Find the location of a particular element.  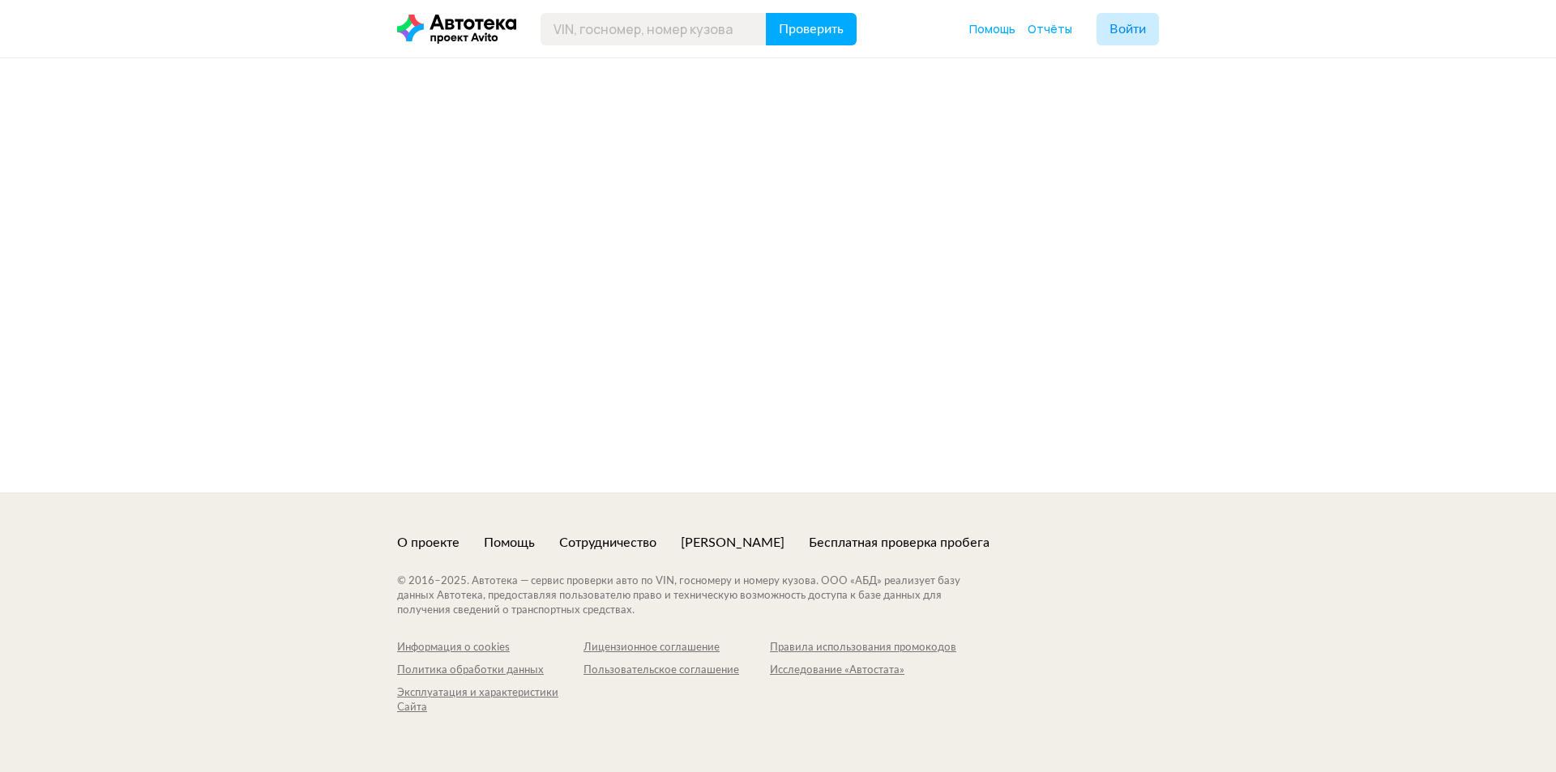

a: Лицензионное соглашение is located at coordinates (677, 648).